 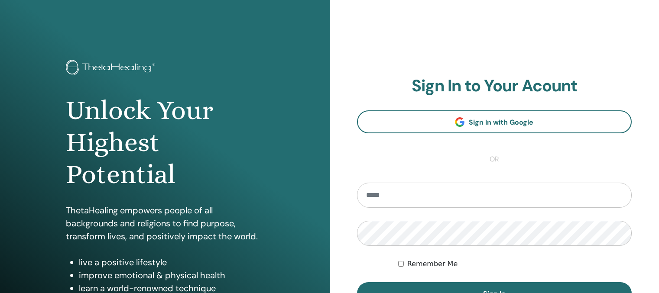 I want to click on li: live a positive lifestyle, so click(x=171, y=262).